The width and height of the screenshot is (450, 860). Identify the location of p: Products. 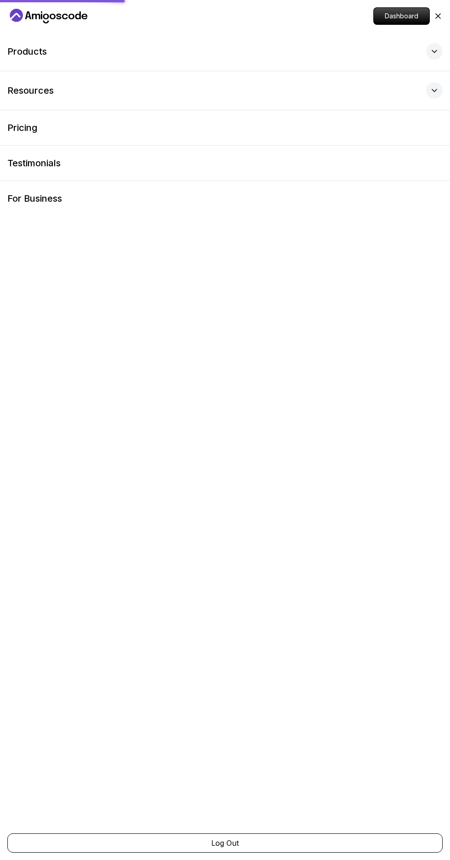
(27, 51).